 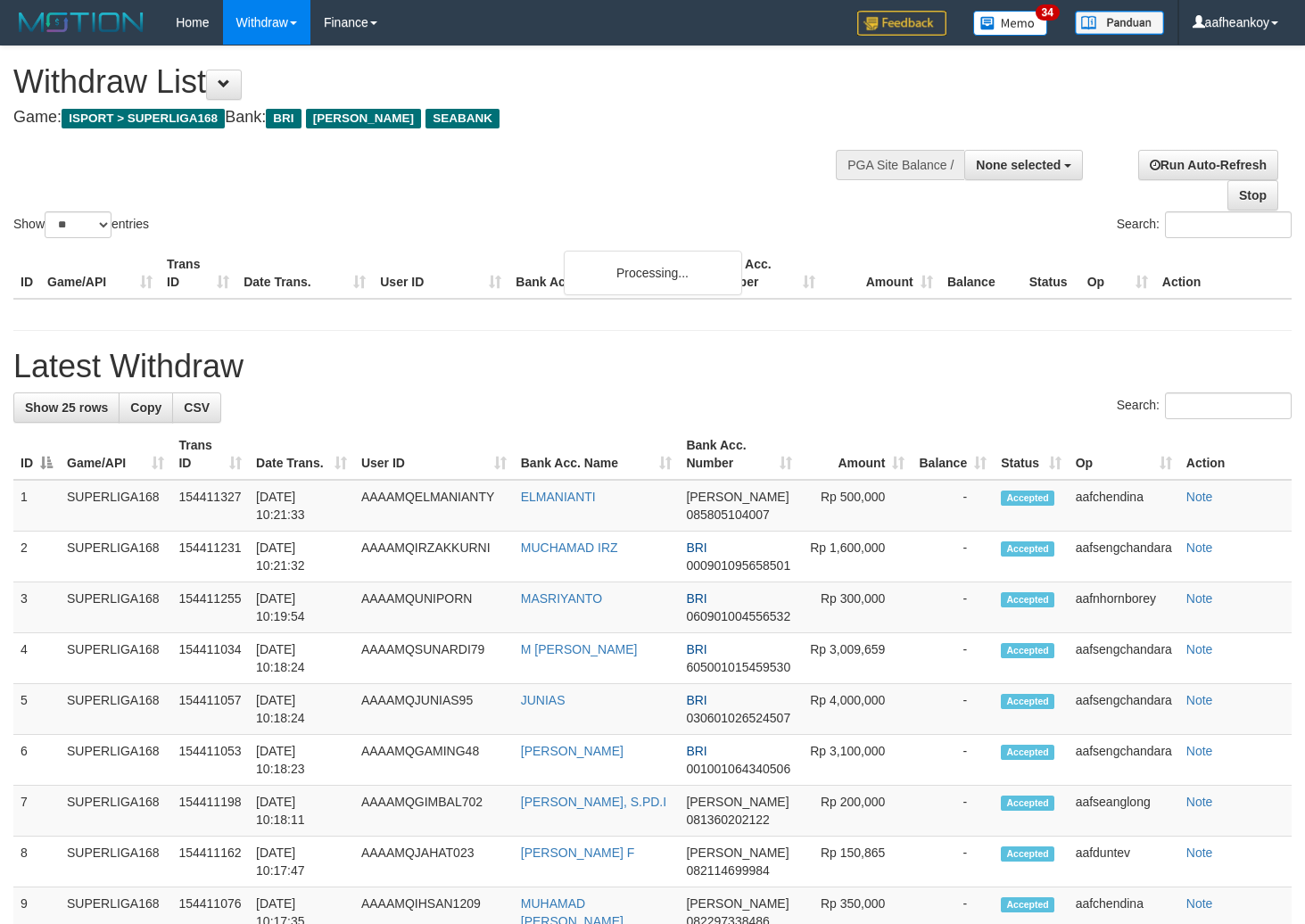 What do you see at coordinates (1253, 195) in the screenshot?
I see `a: Stop` at bounding box center [1253, 195].